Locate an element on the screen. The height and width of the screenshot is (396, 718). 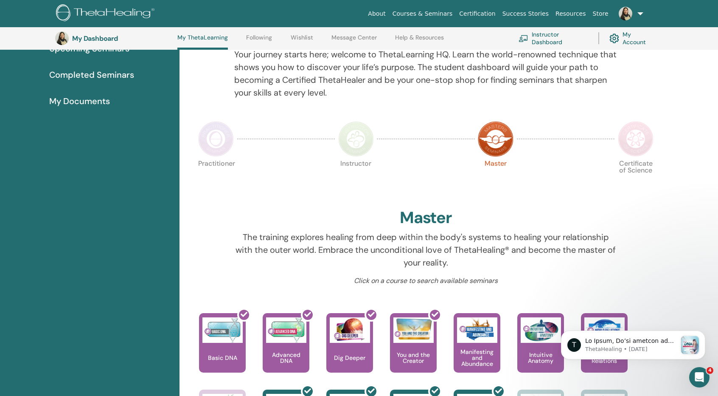
p: Intuitive Anatomy is located at coordinates (541, 357).